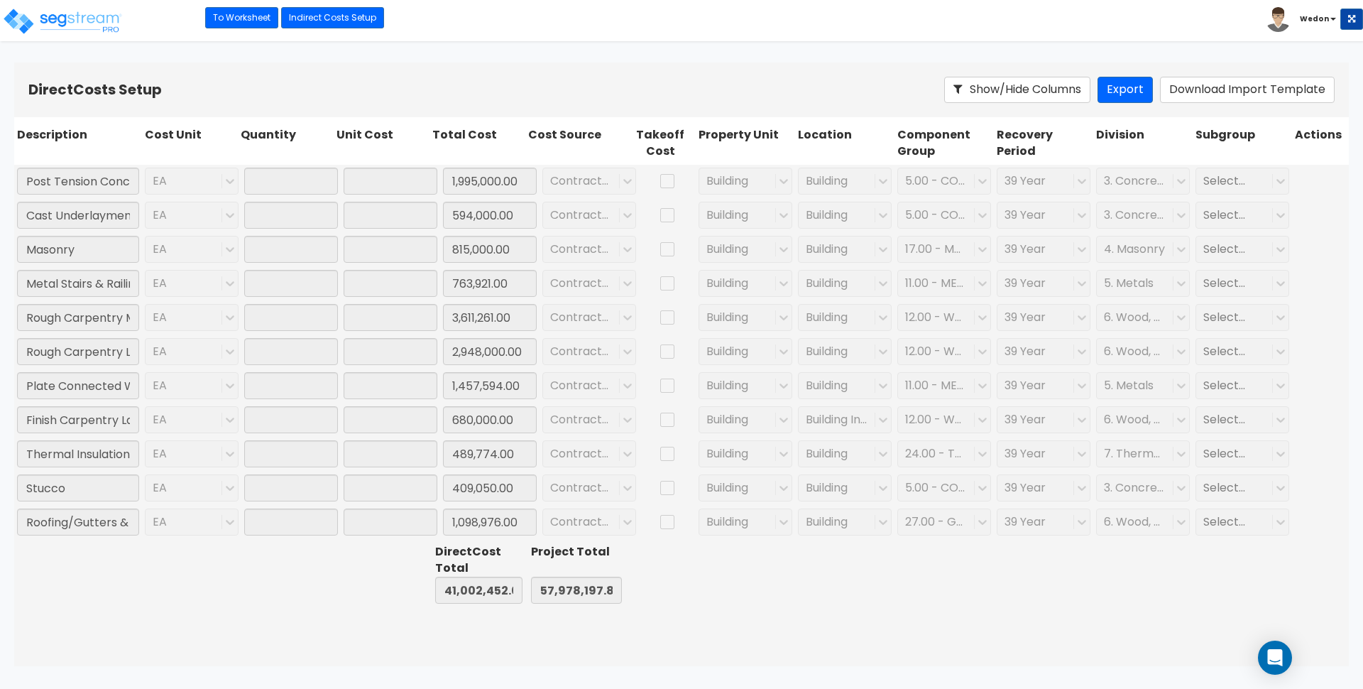 This screenshot has width=1363, height=689. Describe the element at coordinates (477, 143) in the screenshot. I see `div: Total Cost` at that location.